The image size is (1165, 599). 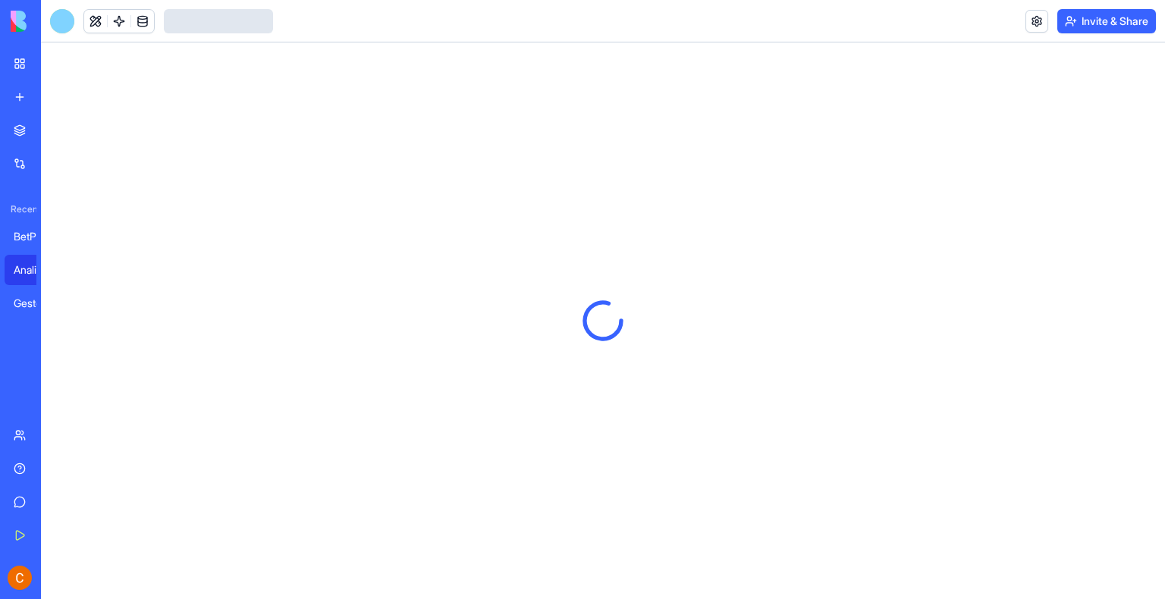 I want to click on div: BetPro Analytics, so click(x=35, y=237).